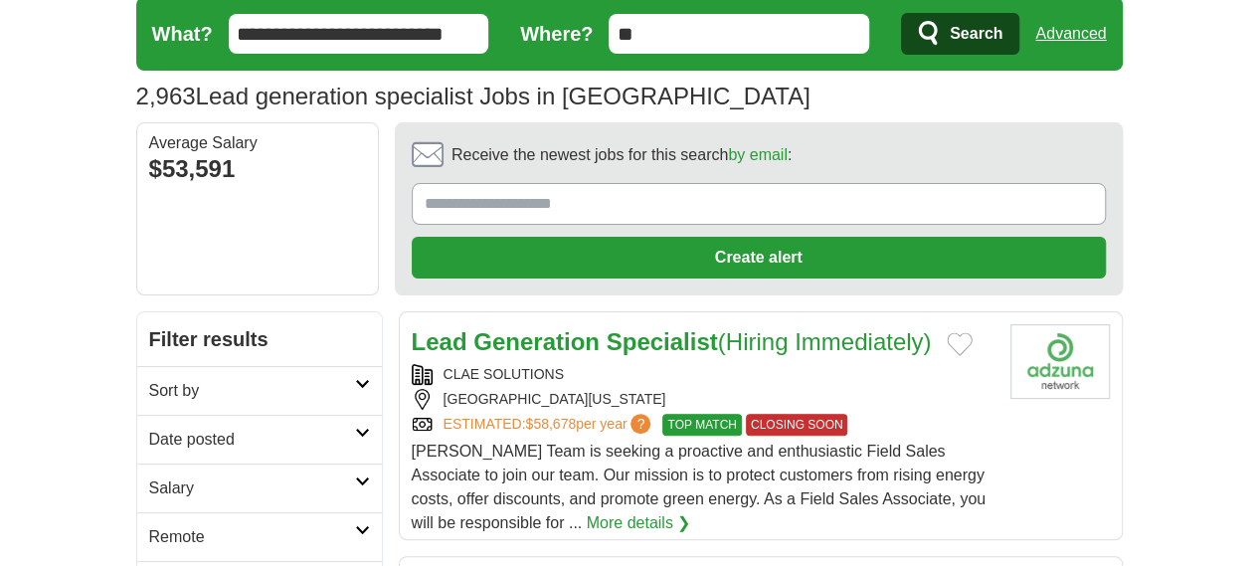 This screenshot has width=1258, height=566. What do you see at coordinates (252, 537) in the screenshot?
I see `h2: Remote` at bounding box center [252, 537].